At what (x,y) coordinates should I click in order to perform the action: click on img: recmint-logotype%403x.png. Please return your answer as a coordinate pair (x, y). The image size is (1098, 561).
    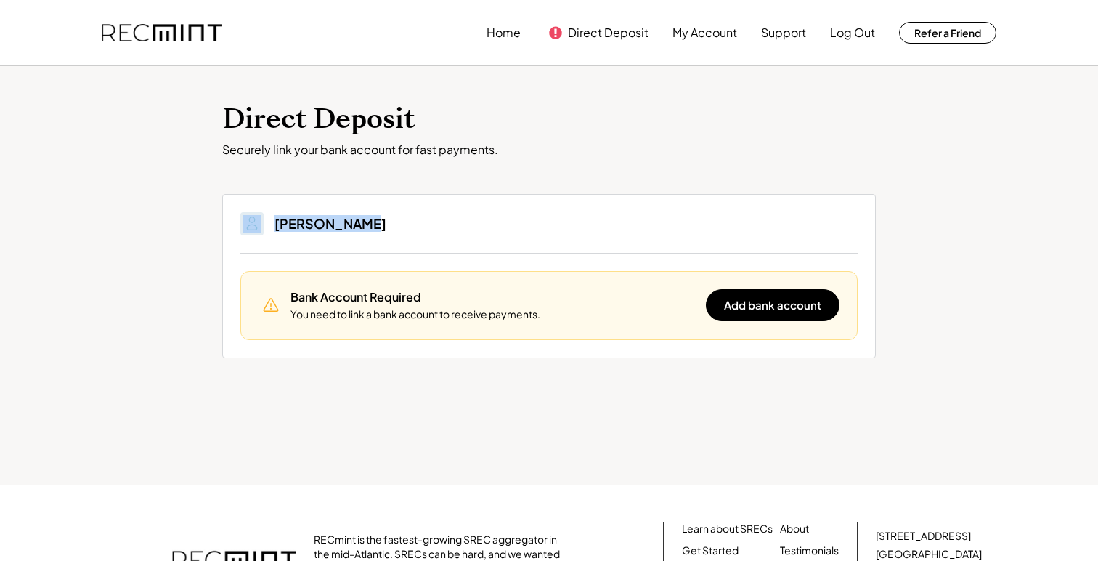
    Looking at the image, I should click on (162, 33).